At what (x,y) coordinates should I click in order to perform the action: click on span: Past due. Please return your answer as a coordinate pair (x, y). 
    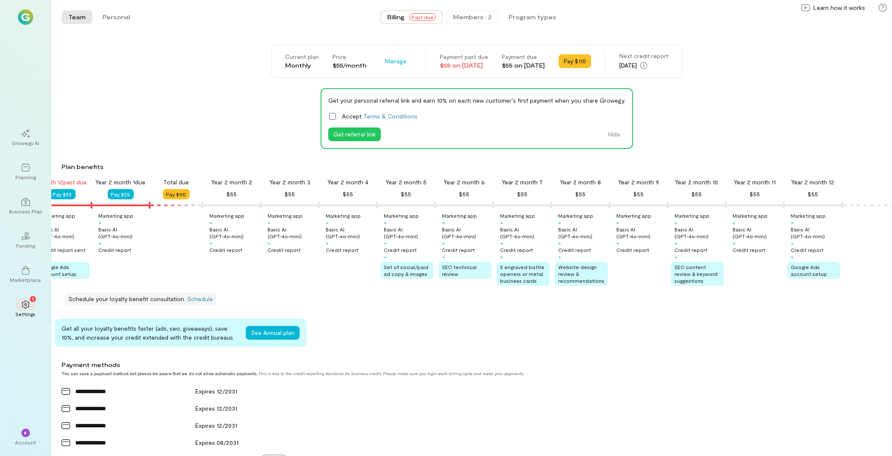
    Looking at the image, I should click on (423, 17).